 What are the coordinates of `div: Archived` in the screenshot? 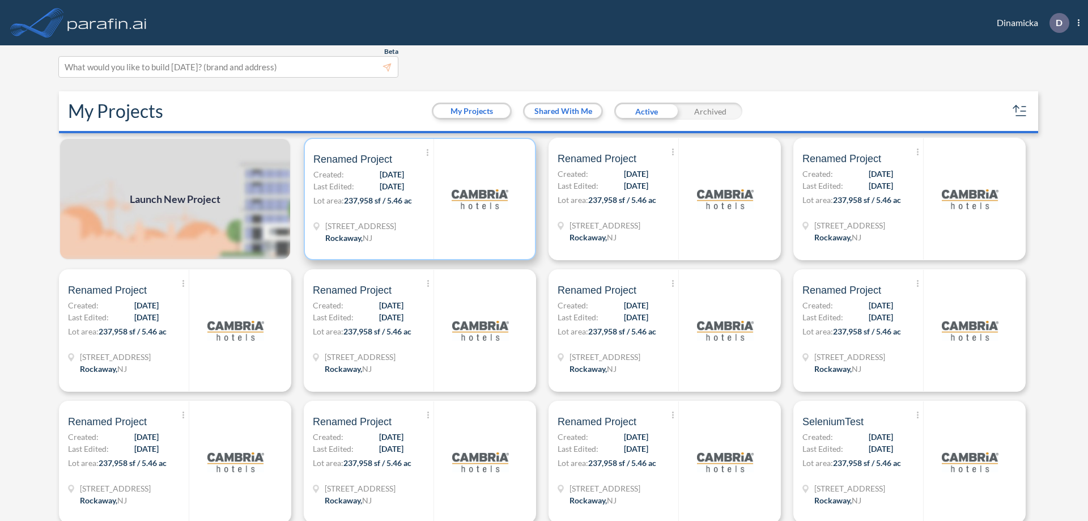 It's located at (710, 111).